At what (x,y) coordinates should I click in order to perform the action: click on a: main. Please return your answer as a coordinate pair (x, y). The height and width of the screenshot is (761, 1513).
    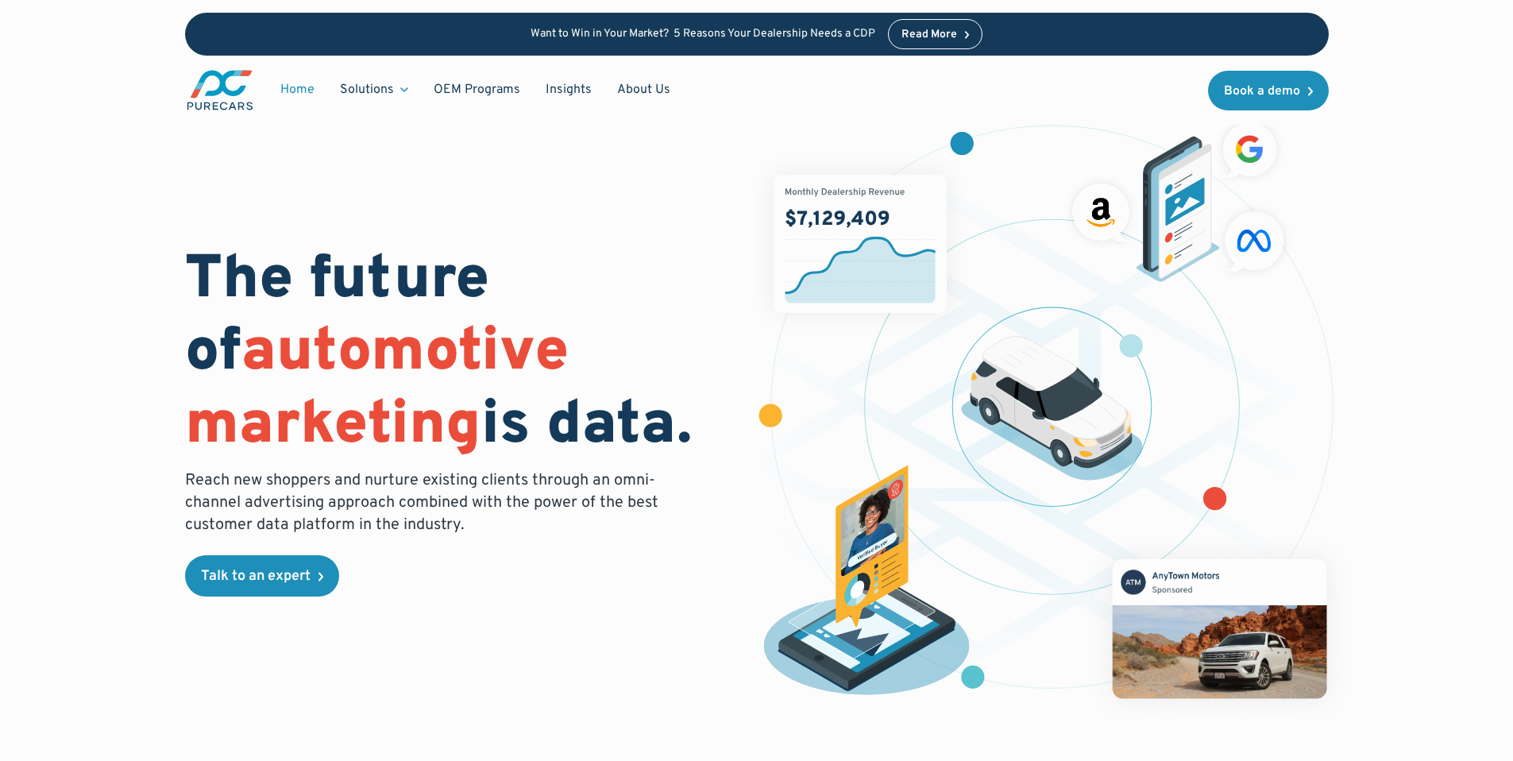
    Looking at the image, I should click on (220, 90).